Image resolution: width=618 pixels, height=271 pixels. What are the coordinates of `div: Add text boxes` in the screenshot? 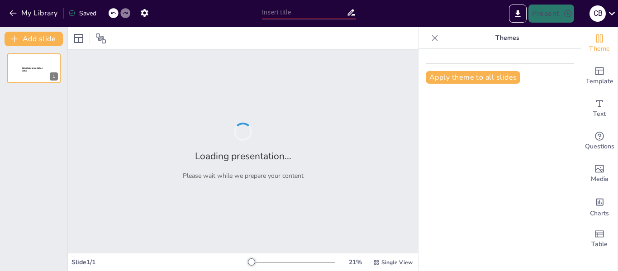 It's located at (600, 109).